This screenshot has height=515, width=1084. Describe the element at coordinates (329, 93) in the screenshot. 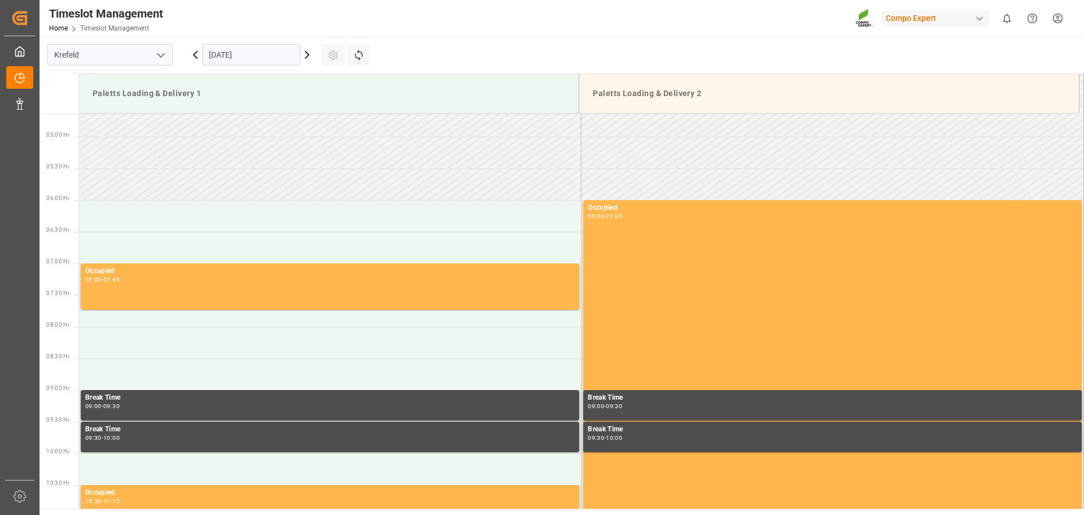

I see `div: Paletts Loading & Delivery 1` at that location.